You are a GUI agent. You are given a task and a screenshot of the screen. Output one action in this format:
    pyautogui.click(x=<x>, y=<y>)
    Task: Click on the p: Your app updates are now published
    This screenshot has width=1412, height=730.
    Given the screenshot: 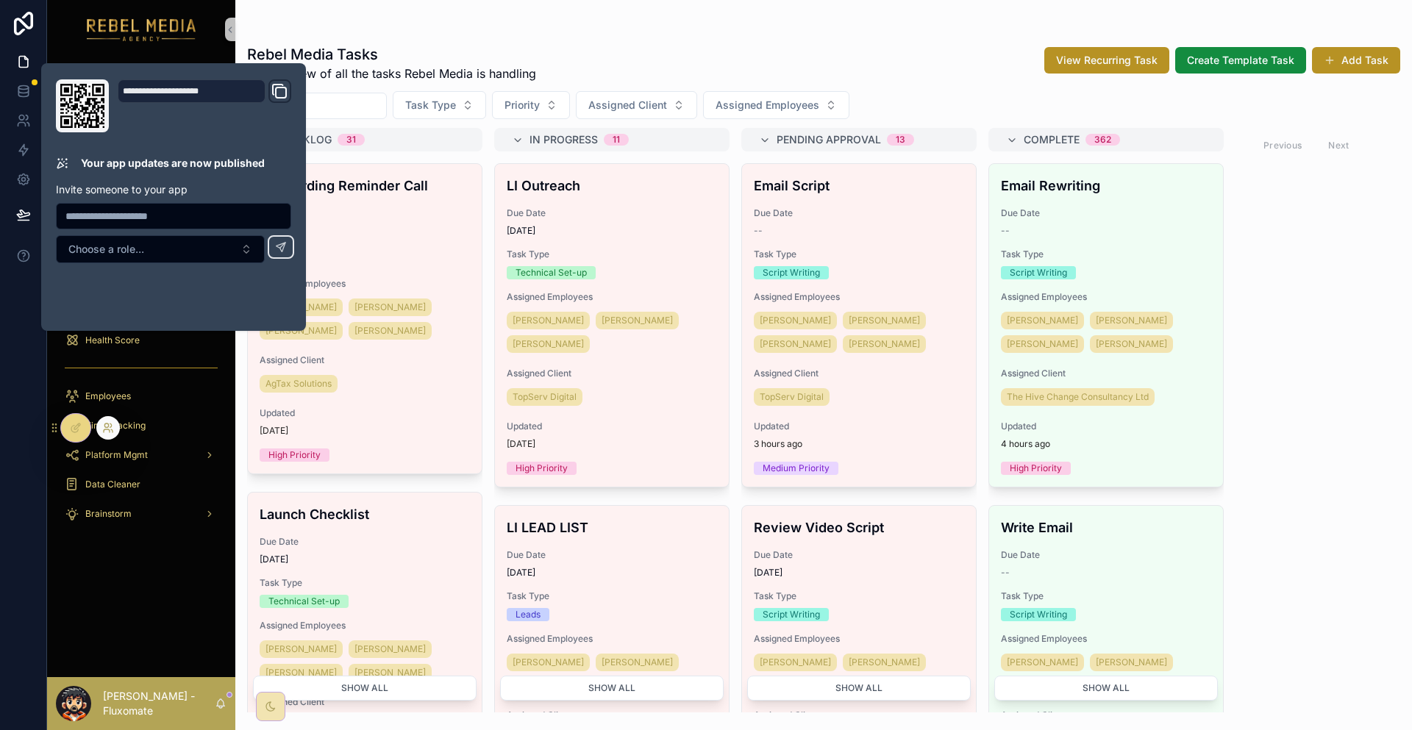 What is the action you would take?
    pyautogui.click(x=173, y=163)
    